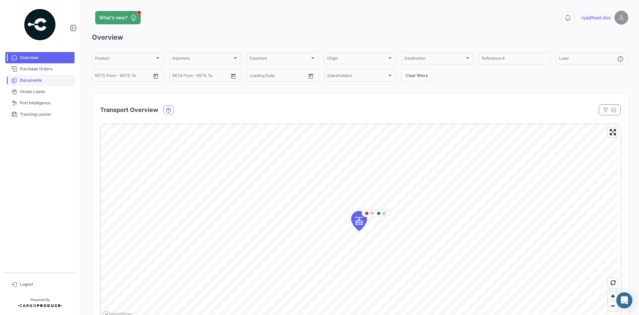 Image resolution: width=639 pixels, height=315 pixels. I want to click on span: What's new?, so click(113, 18).